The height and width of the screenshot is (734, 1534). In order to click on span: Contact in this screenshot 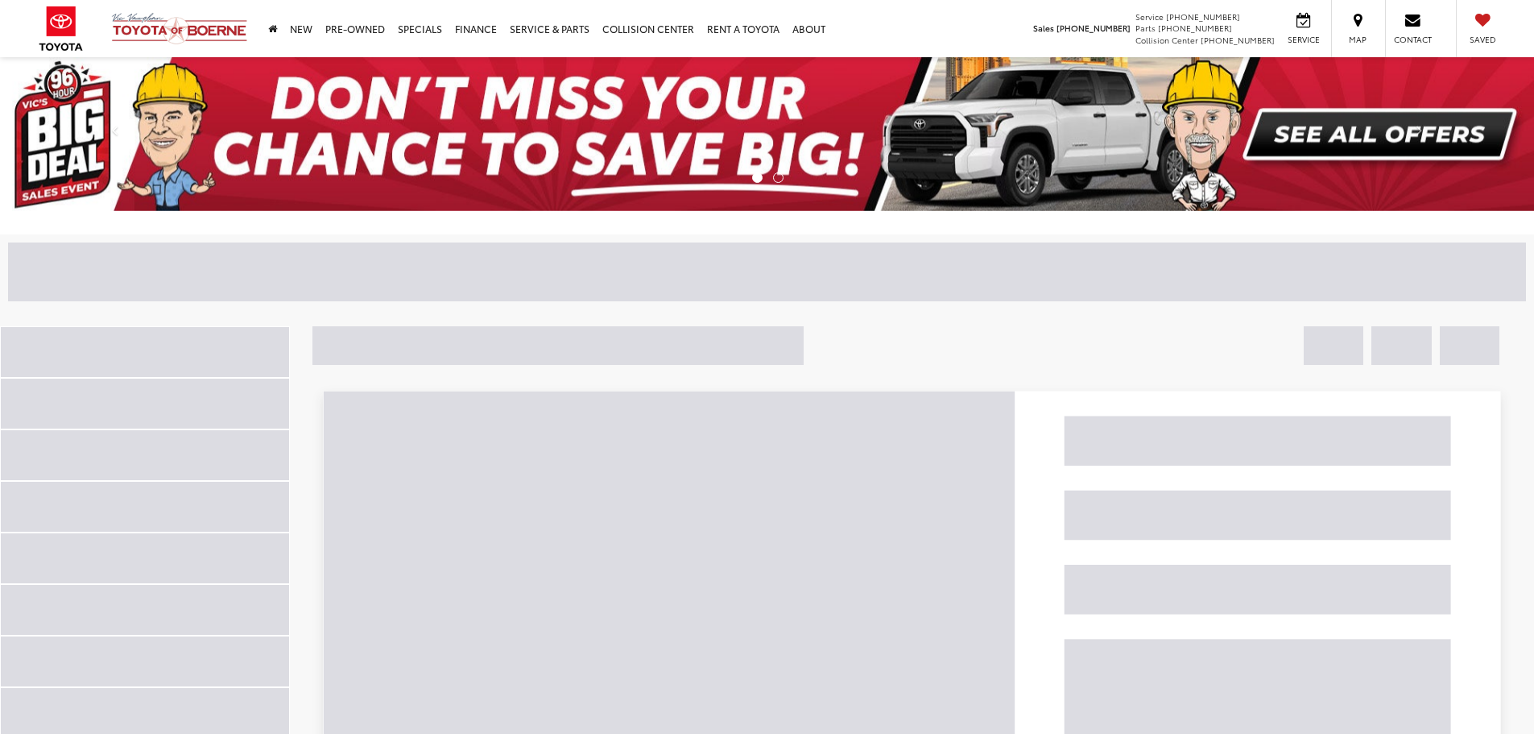, I will do `click(1412, 39)`.